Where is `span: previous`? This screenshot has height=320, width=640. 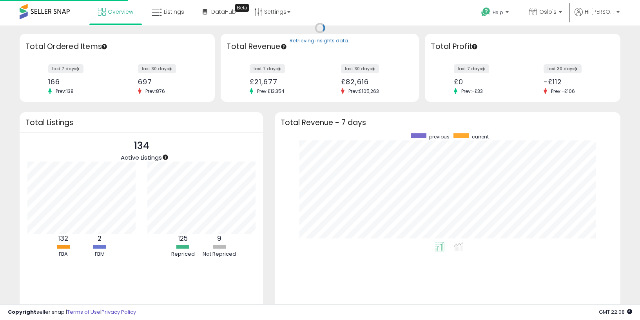 span: previous is located at coordinates (439, 136).